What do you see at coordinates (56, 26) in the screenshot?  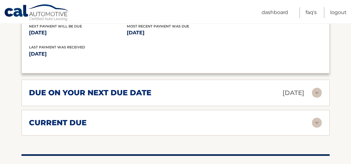 I see `span: Next Payment will be due` at bounding box center [56, 26].